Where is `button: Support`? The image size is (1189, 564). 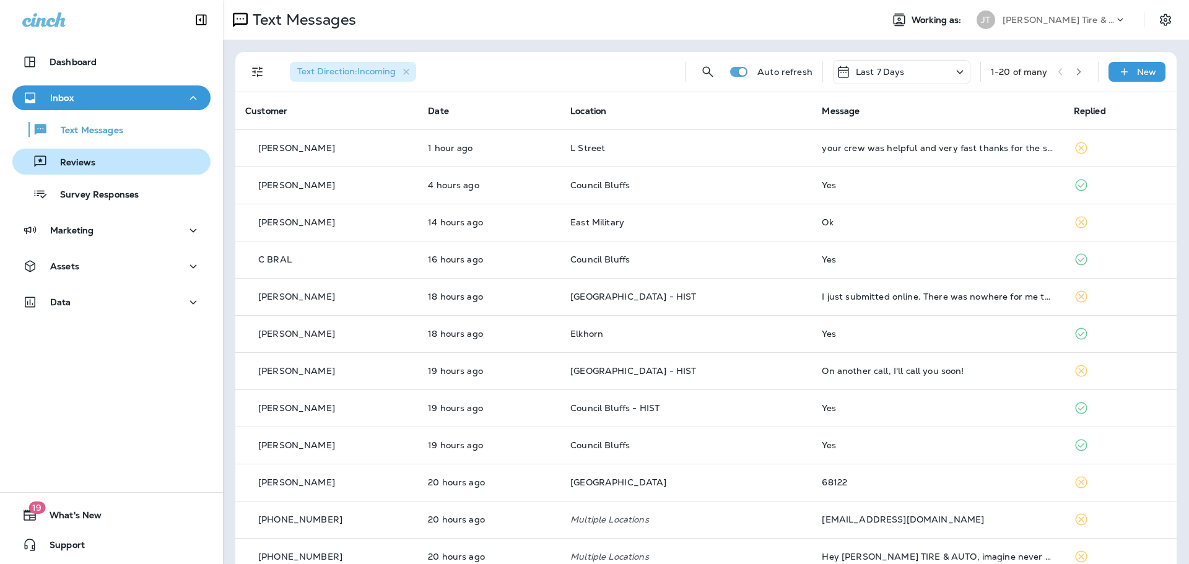 button: Support is located at coordinates (112, 545).